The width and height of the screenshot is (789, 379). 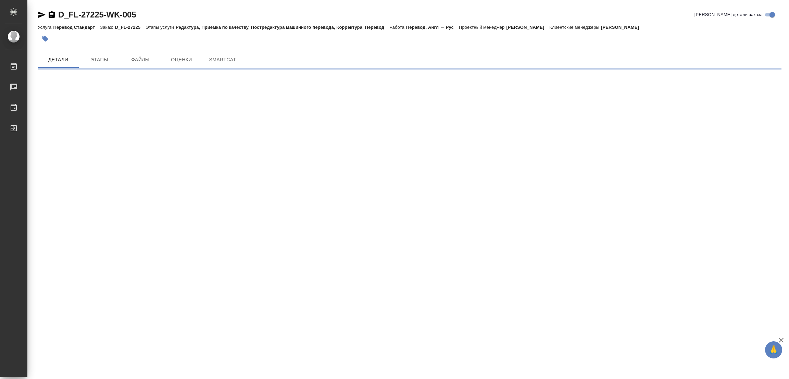 I want to click on p: D_FL-27225, so click(x=130, y=27).